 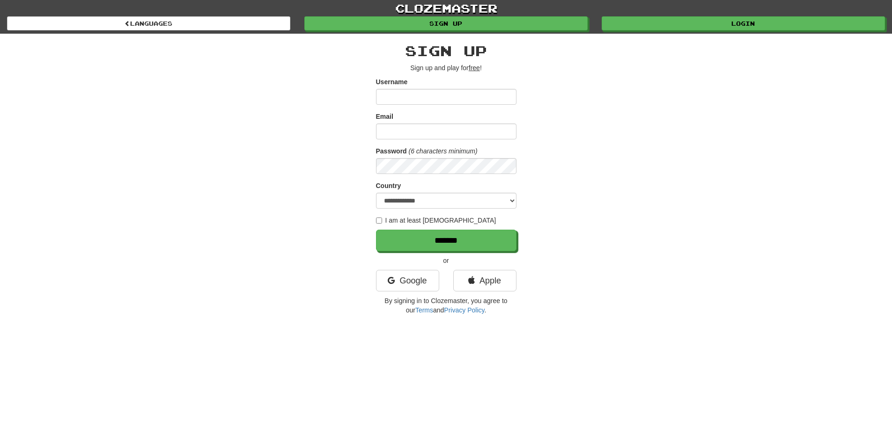 I want to click on a: Privacy Policy, so click(x=464, y=310).